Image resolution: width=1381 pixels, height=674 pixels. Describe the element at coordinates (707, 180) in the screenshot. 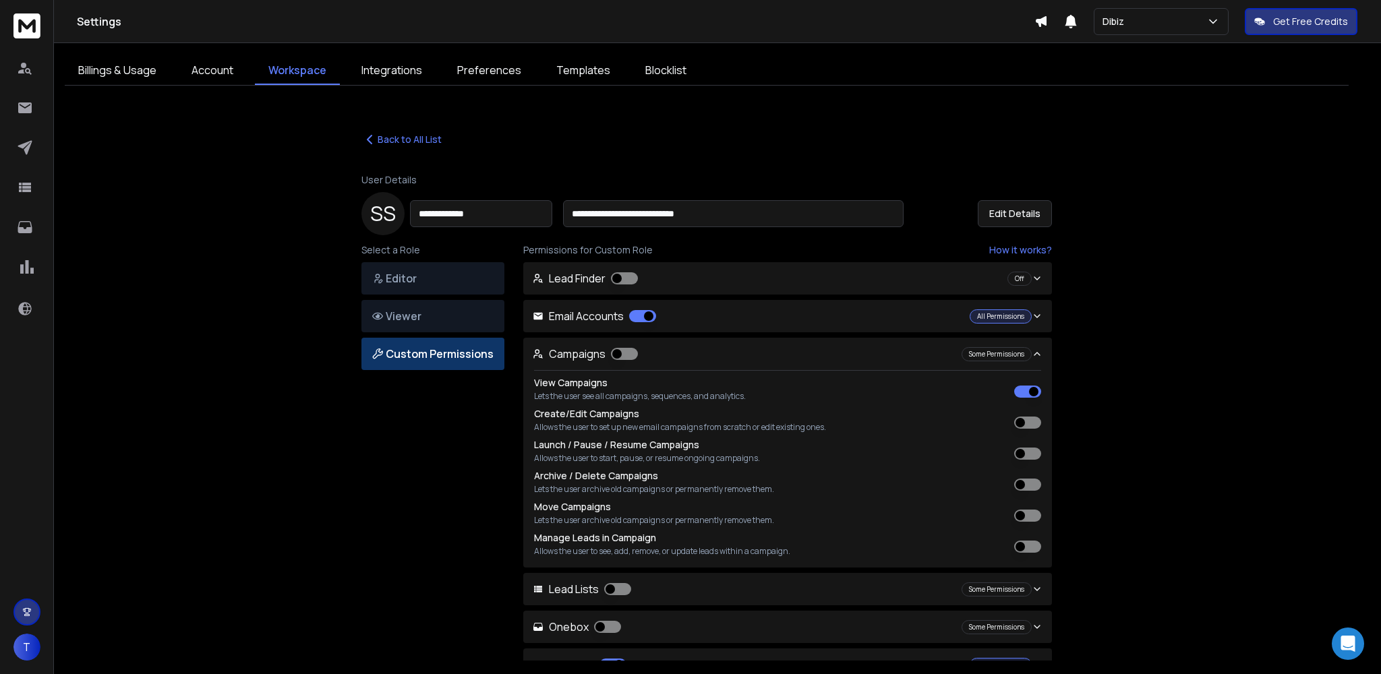

I see `p: User Details` at that location.